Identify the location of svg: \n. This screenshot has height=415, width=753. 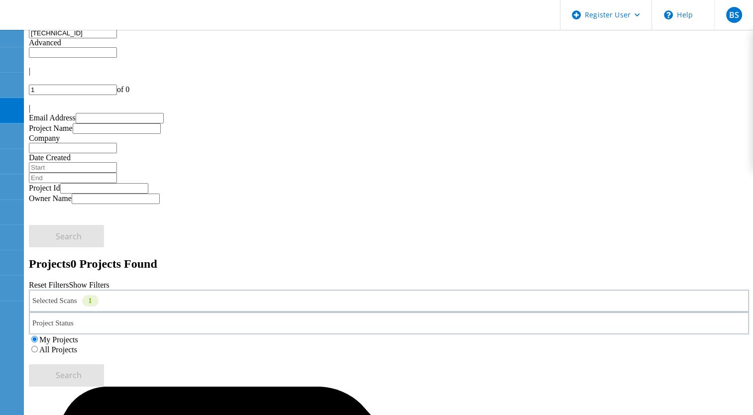
(668, 15).